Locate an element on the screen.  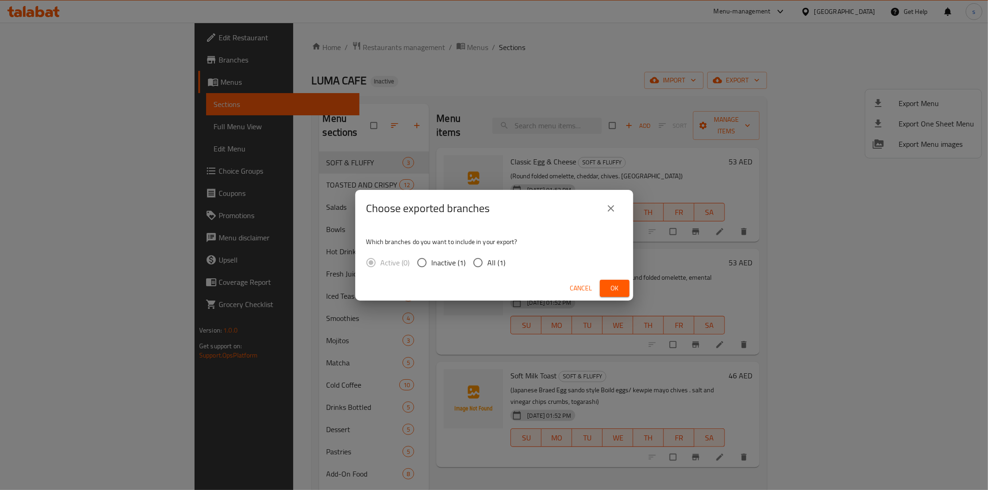
span: Cancel is located at coordinates (581, 288).